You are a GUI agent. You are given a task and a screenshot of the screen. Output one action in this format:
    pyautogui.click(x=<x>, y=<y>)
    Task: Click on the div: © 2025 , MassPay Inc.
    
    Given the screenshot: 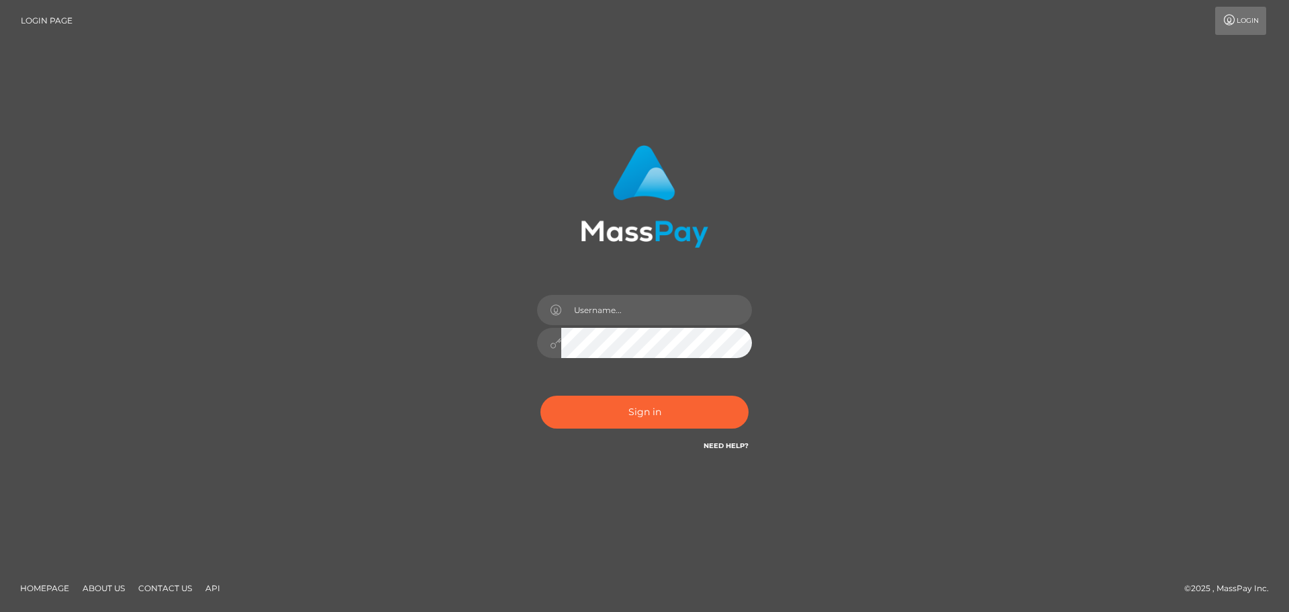 What is the action you would take?
    pyautogui.click(x=1231, y=588)
    